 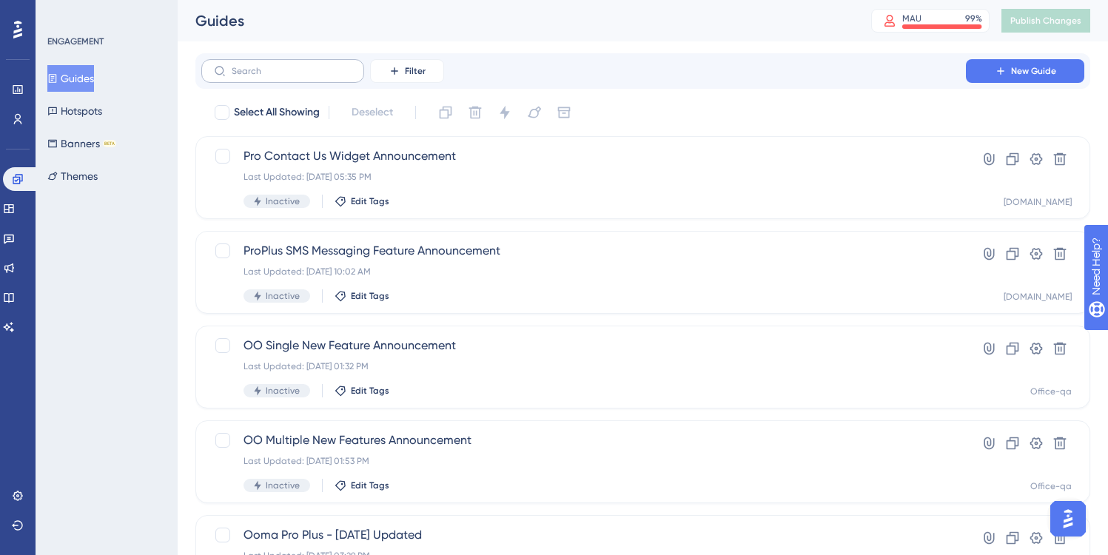 I want to click on button: BannersBETA, so click(x=81, y=144).